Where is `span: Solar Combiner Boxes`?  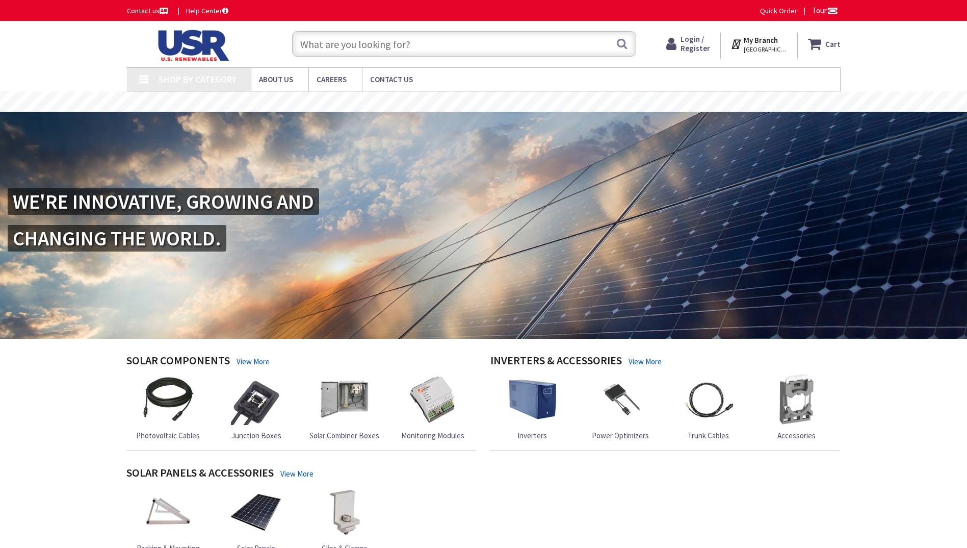
span: Solar Combiner Boxes is located at coordinates (344, 435).